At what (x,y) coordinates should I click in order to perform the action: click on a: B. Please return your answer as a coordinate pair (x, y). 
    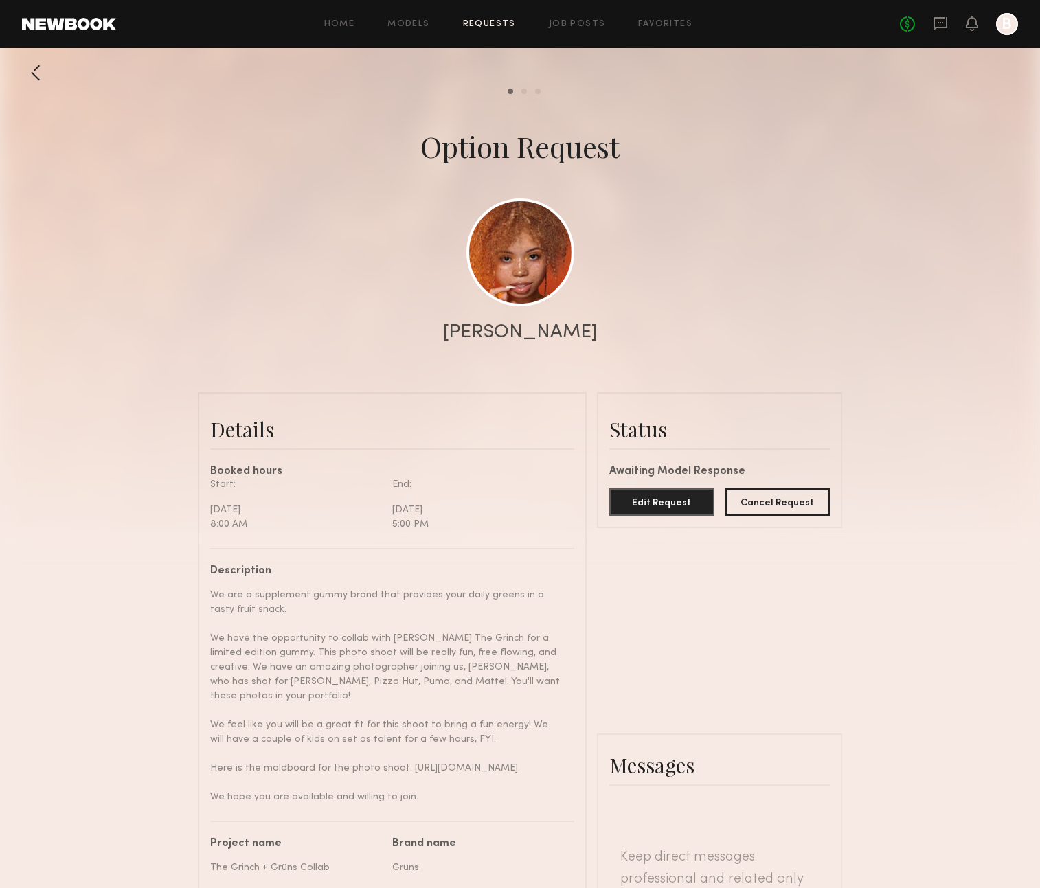
    Looking at the image, I should click on (1007, 24).